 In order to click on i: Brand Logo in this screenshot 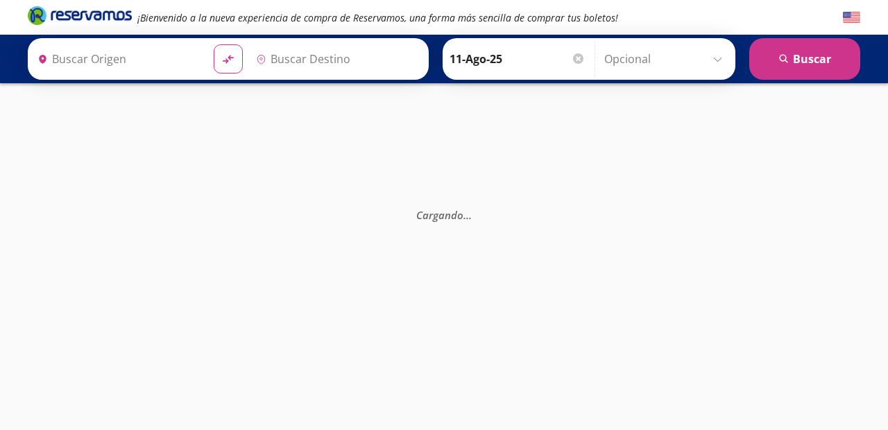, I will do `click(80, 15)`.